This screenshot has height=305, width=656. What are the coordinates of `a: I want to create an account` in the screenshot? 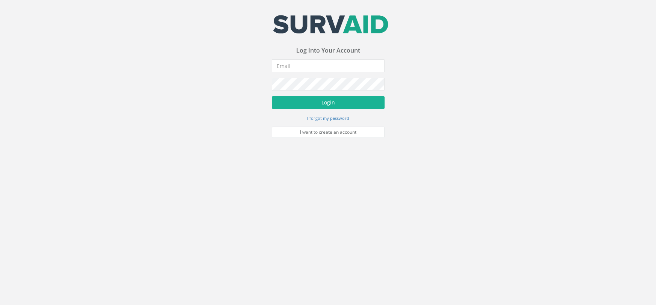 It's located at (328, 132).